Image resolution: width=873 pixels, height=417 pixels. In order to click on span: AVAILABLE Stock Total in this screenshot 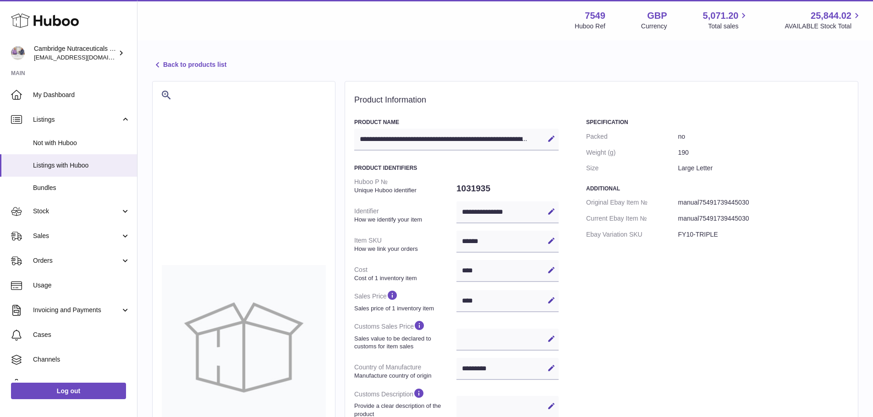, I will do `click(823, 26)`.